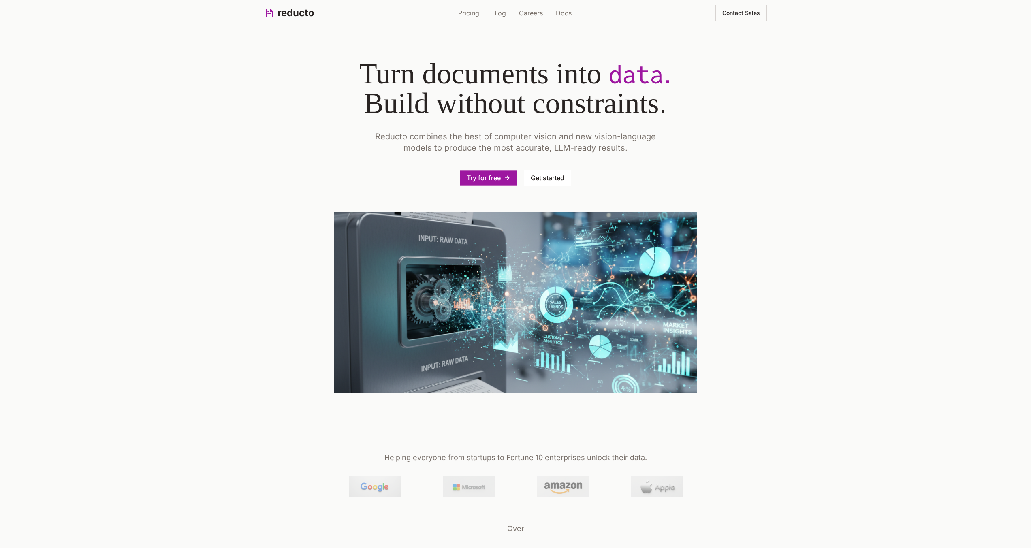 The height and width of the screenshot is (548, 1031). Describe the element at coordinates (516, 142) in the screenshot. I see `p: Reducto combines the best of computer vision and new vision-language models to produce the most a...` at that location.